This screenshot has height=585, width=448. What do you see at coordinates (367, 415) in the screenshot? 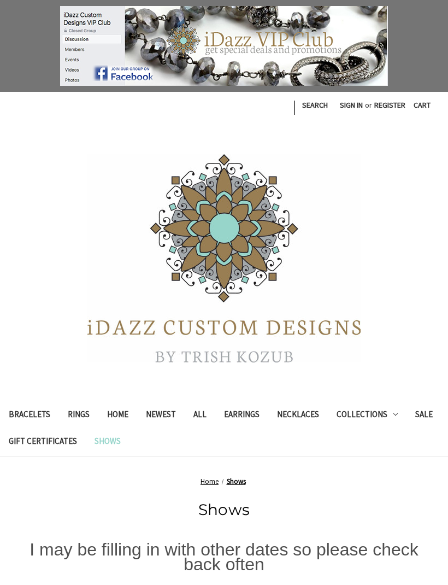
I see `a: Collections` at bounding box center [367, 415].